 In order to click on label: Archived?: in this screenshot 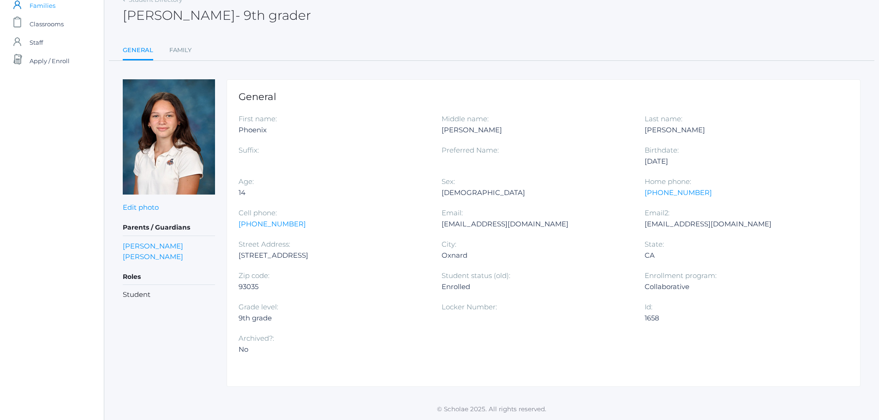, I will do `click(256, 338)`.